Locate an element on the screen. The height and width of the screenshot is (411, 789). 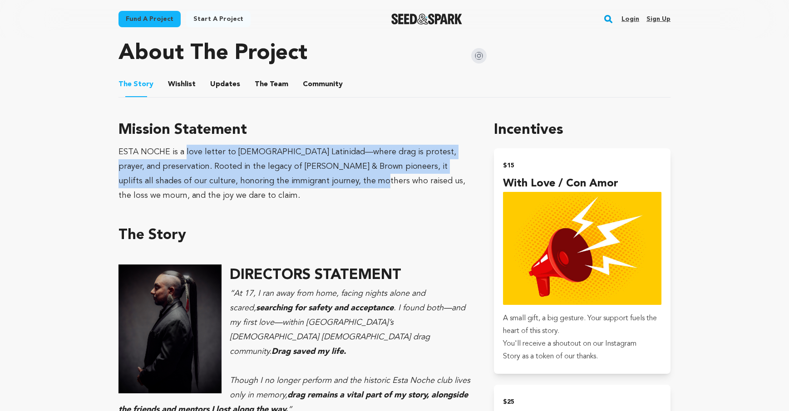
span: Community is located at coordinates (323, 84).